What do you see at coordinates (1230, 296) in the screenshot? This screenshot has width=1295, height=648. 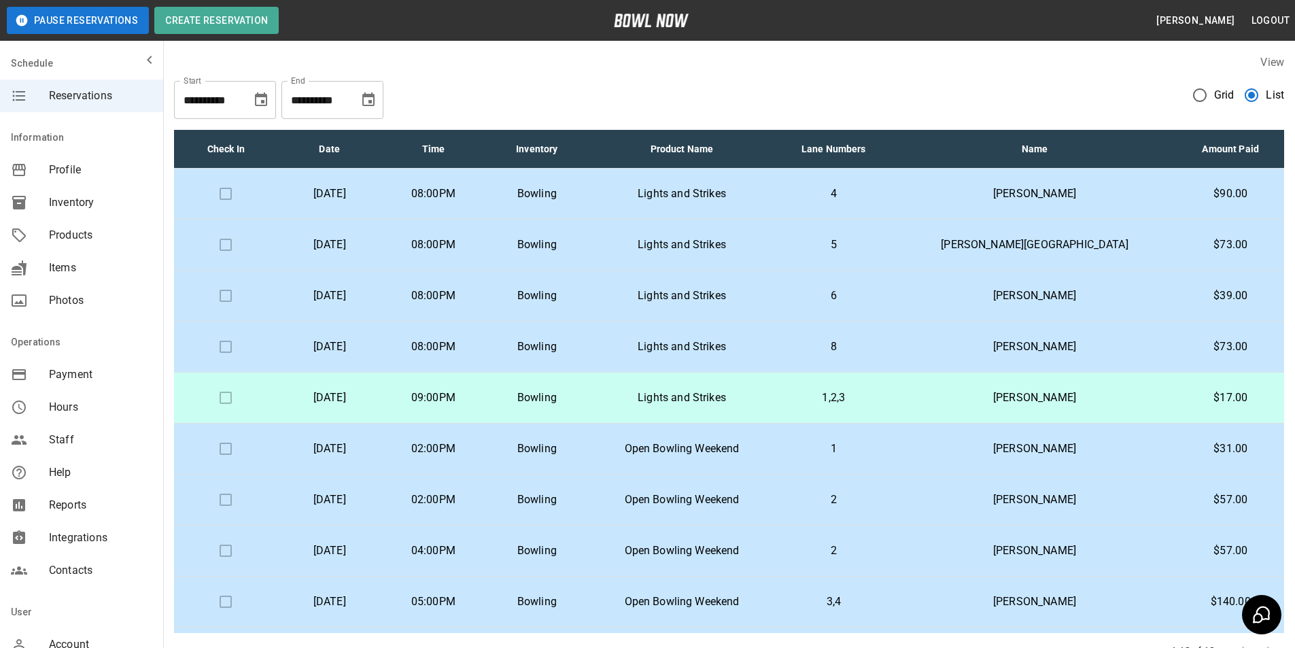 I see `p: $39.00` at bounding box center [1230, 296].